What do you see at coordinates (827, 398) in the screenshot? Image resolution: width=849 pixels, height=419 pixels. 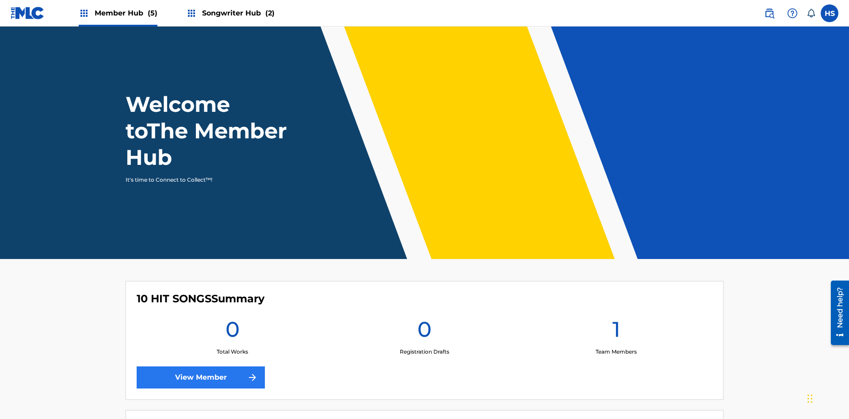 I see `div: Chat Widget` at bounding box center [827, 398].